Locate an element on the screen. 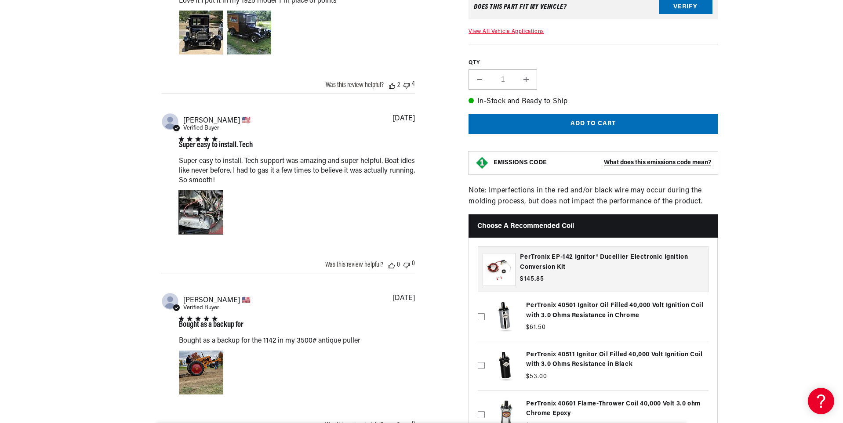  h2: Choose a Recommended Coil is located at coordinates (593, 226).